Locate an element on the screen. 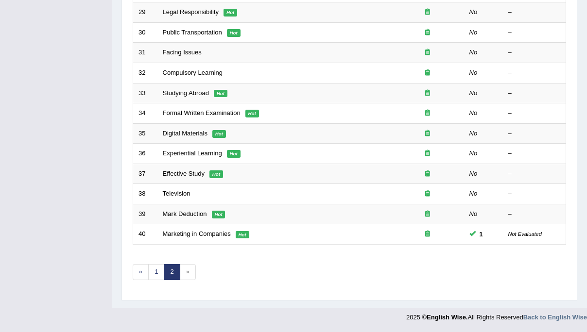  td: 36 is located at coordinates (145, 154).